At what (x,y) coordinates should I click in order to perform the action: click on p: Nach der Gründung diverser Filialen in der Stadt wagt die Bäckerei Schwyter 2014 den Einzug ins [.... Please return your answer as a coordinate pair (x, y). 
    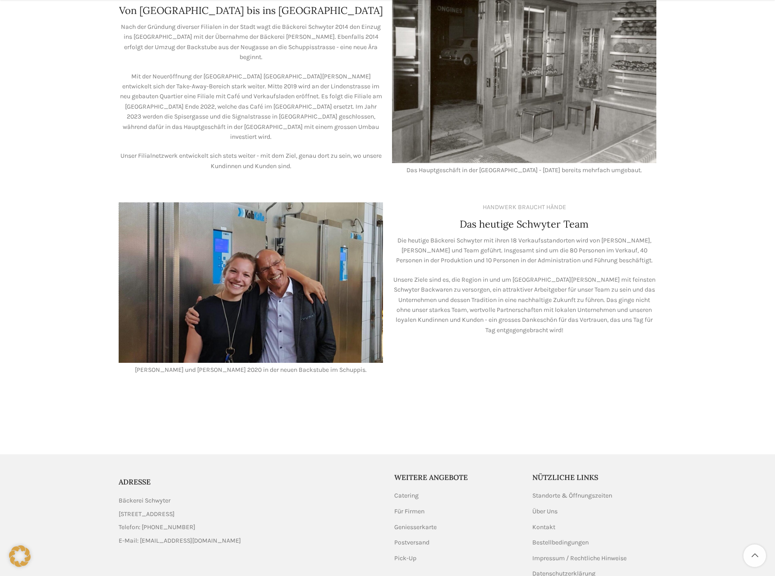
    Looking at the image, I should click on (251, 42).